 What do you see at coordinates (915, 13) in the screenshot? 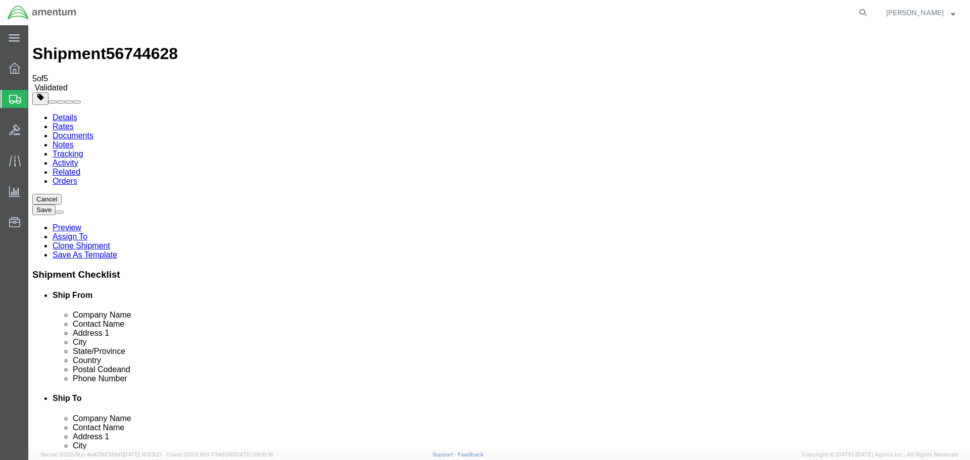
I see `span: Rosario Aguirre` at bounding box center [915, 13].